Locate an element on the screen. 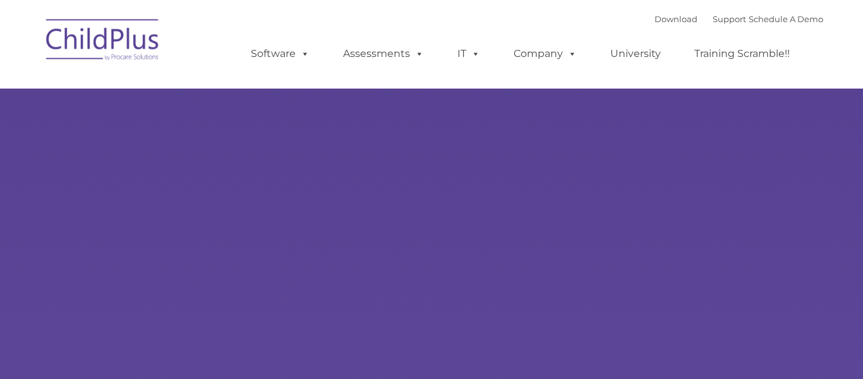  a: IT is located at coordinates (469, 54).